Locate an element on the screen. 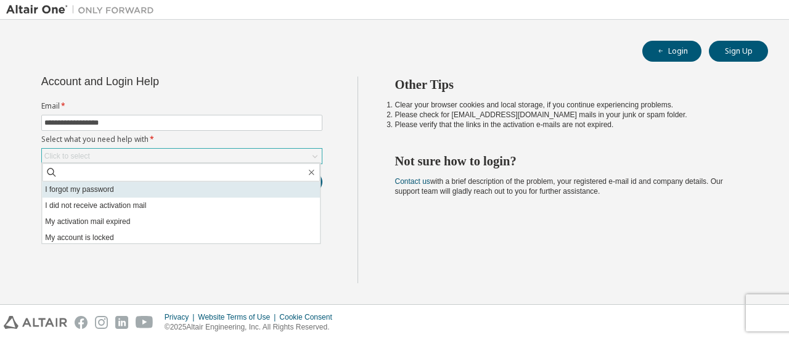 This screenshot has height=340, width=789. div: Privacy is located at coordinates (181, 317).